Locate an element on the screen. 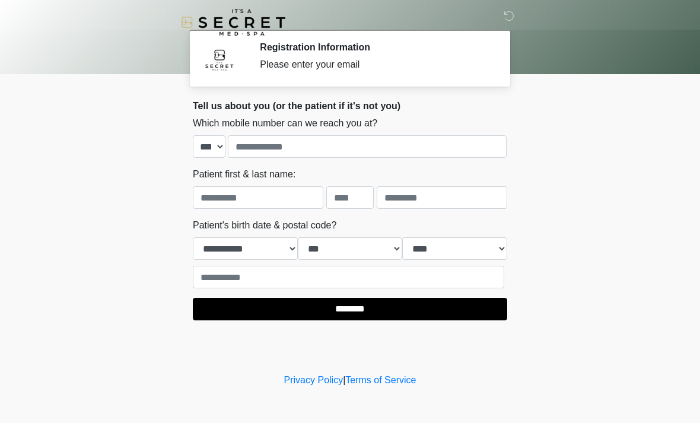 The height and width of the screenshot is (423, 700). h2: Registration Information is located at coordinates (375, 47).